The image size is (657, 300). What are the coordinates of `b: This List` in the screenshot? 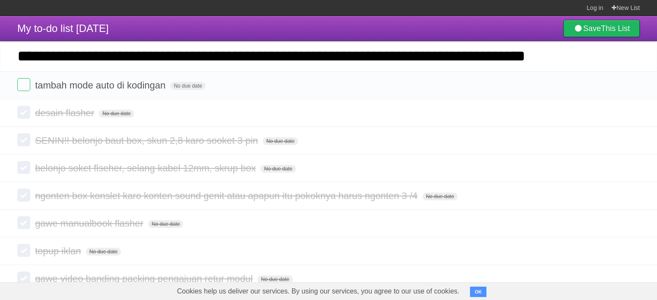 It's located at (615, 29).